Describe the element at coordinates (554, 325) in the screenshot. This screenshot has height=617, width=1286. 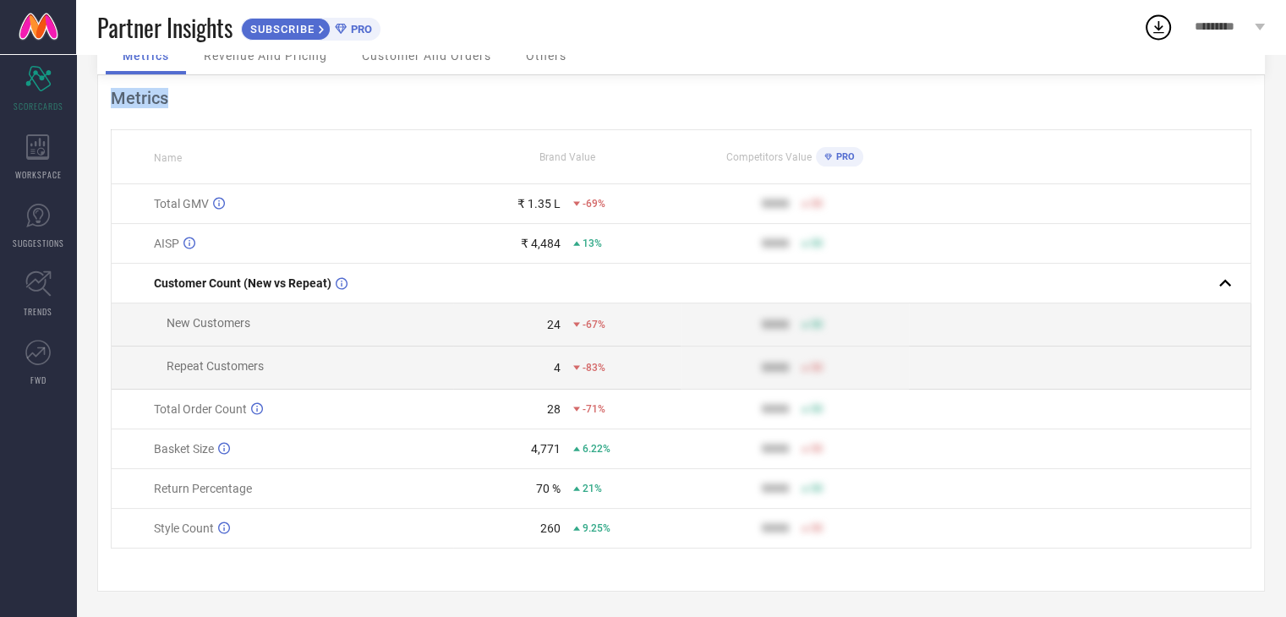
I see `div: 24` at that location.